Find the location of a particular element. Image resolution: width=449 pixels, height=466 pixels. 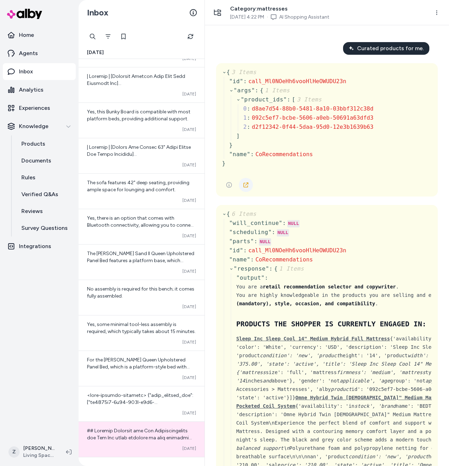

p: Rules is located at coordinates (28, 178).